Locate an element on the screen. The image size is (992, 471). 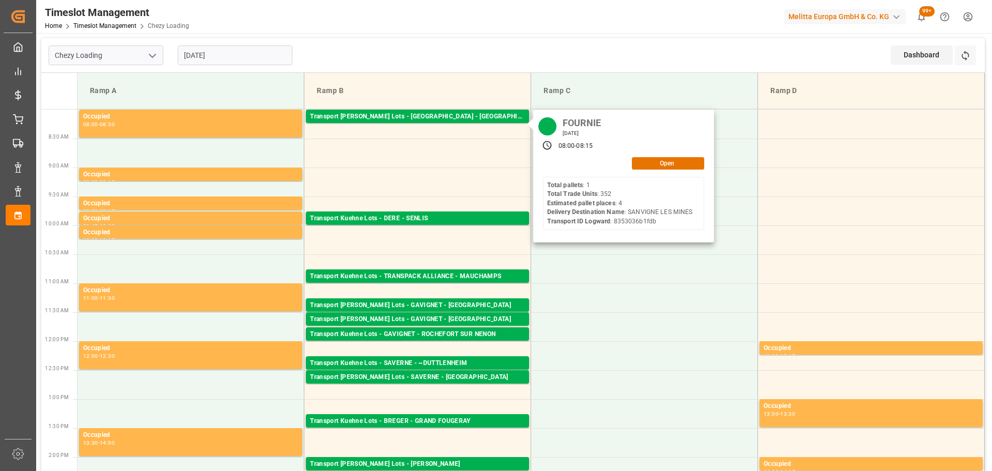
div: 12:15 is located at coordinates (788, 356).